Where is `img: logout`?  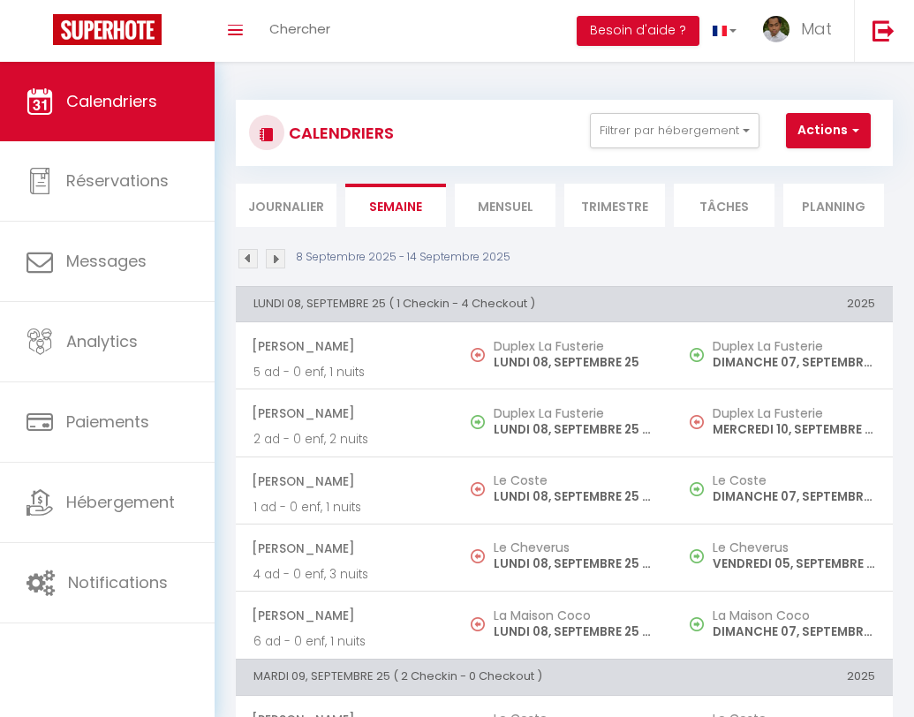
img: logout is located at coordinates (883, 30).